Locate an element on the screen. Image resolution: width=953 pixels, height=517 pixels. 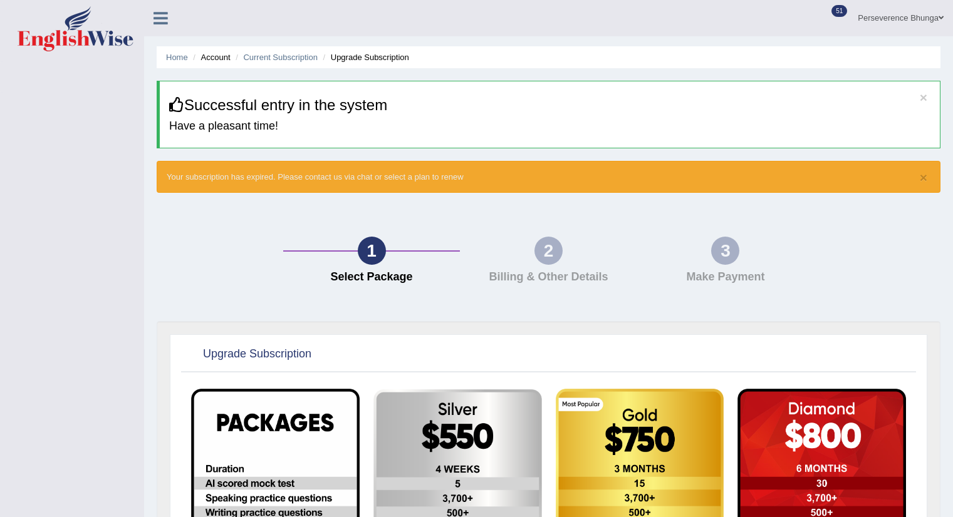
li: Account is located at coordinates (210, 57).